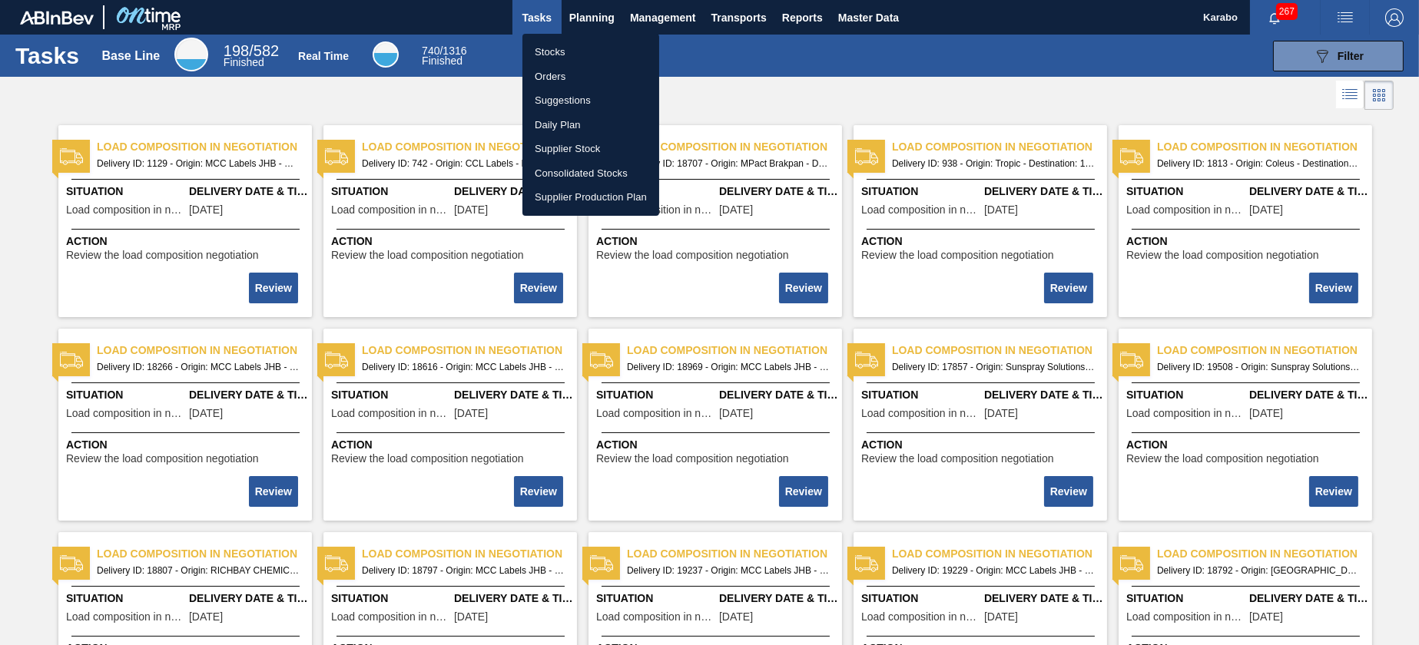 Image resolution: width=1419 pixels, height=645 pixels. I want to click on a: Supplier Stock, so click(591, 149).